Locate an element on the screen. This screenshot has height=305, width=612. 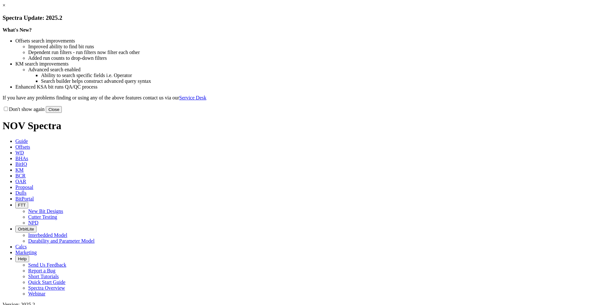
li: Search builder helps construct advanced query syntax is located at coordinates (325, 81).